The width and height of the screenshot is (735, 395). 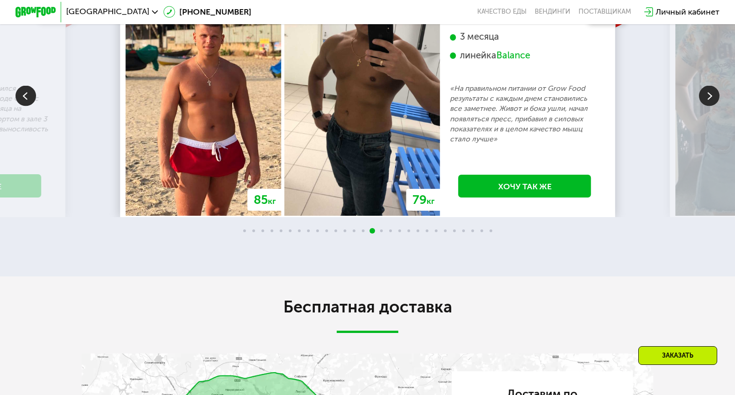 What do you see at coordinates (424, 200) in the screenshot?
I see `div: 79` at bounding box center [424, 200].